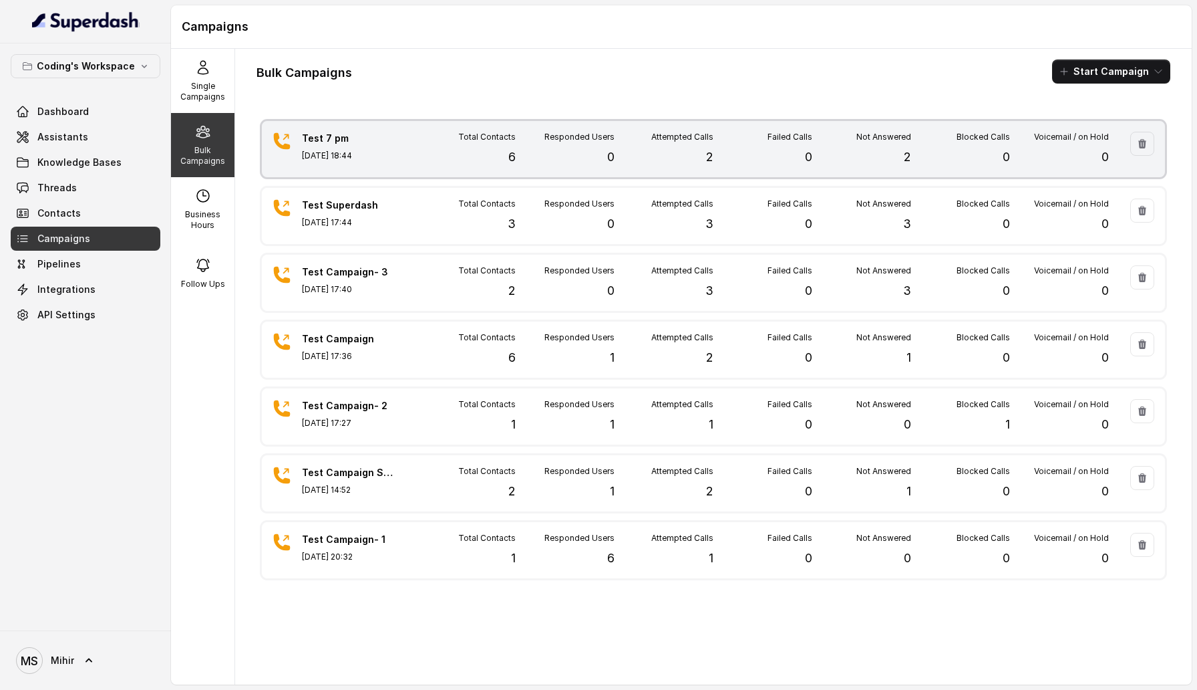 This screenshot has width=1197, height=690. I want to click on span: Dashboard, so click(63, 112).